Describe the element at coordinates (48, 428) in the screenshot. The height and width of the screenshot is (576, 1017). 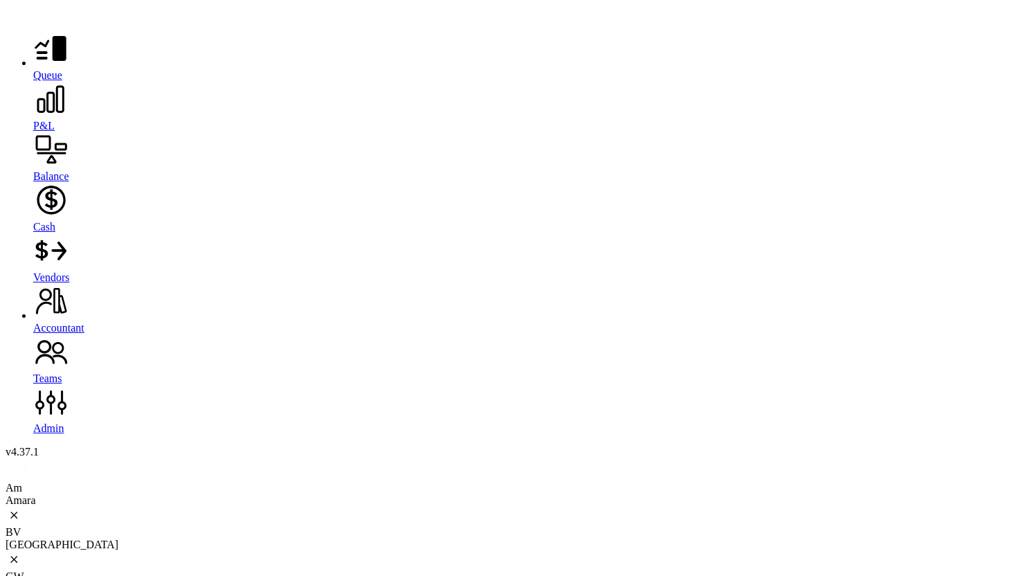
I see `span: Admin` at that location.